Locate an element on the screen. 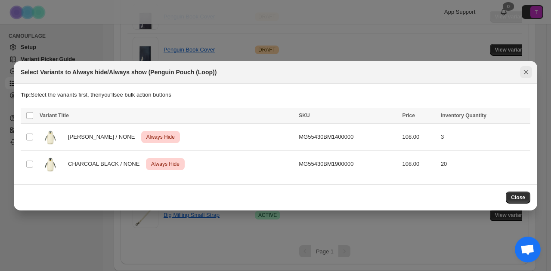  td: MG55430BM1400000 is located at coordinates (348, 137).